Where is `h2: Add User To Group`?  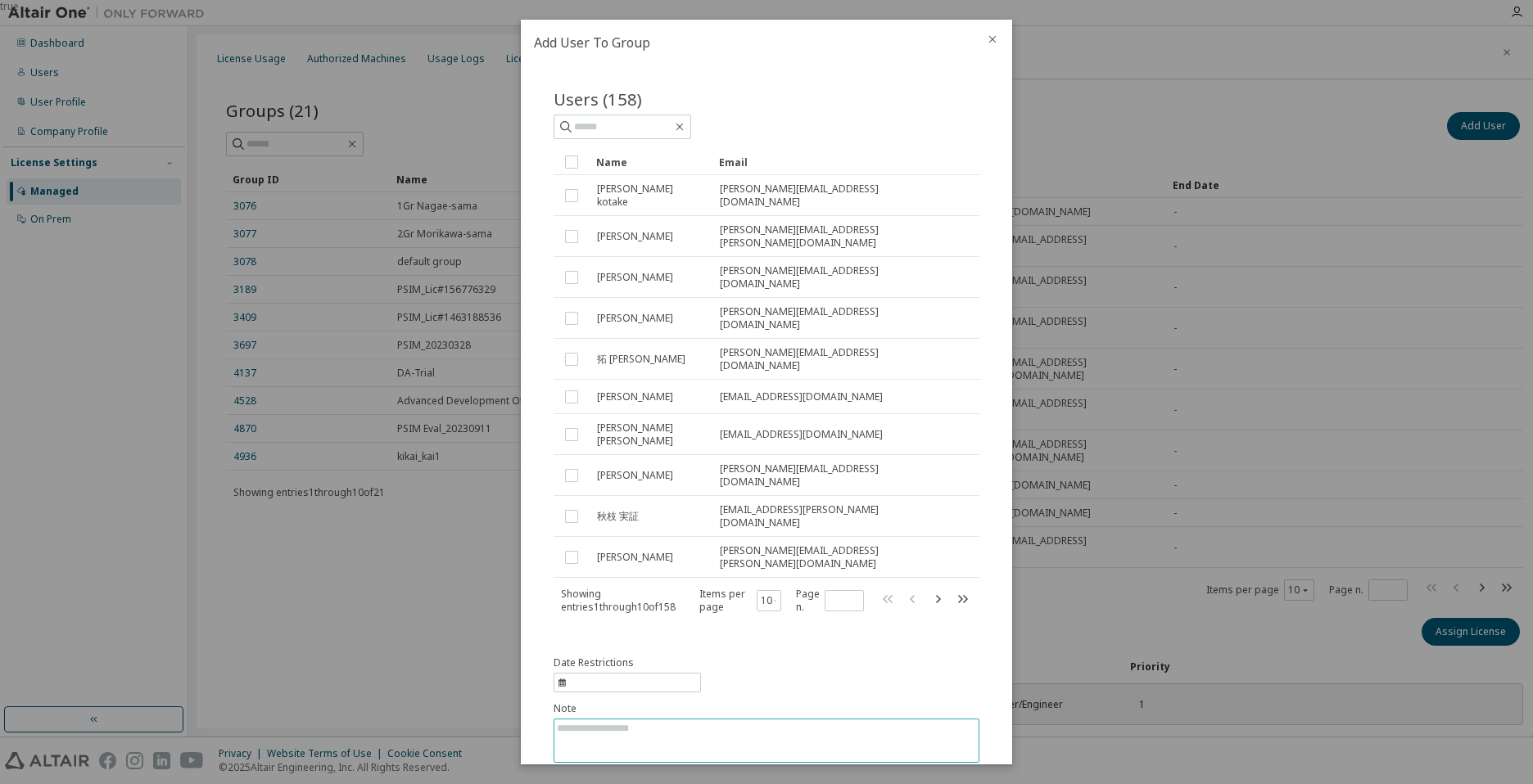 h2: Add User To Group is located at coordinates (747, 43).